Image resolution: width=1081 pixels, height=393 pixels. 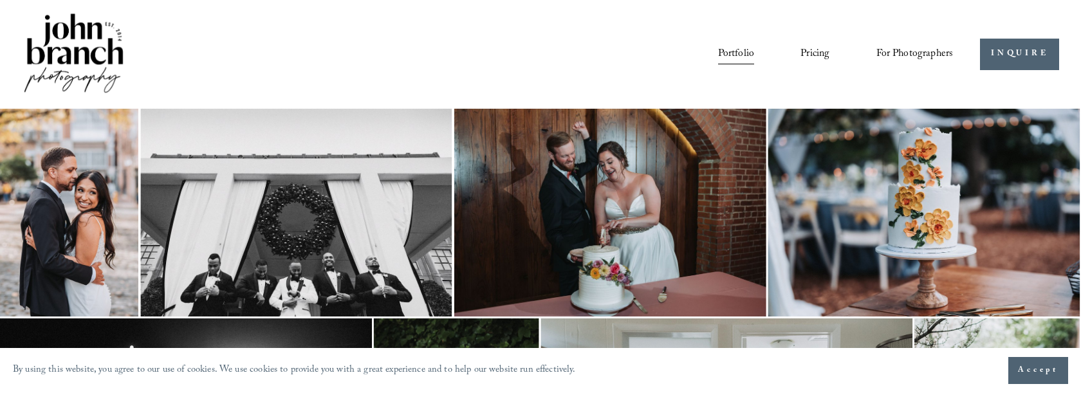 What do you see at coordinates (296, 212) in the screenshot?
I see `img: Group of men in tuxedos standing under a large wreath on a building's entrance.` at bounding box center [296, 212].